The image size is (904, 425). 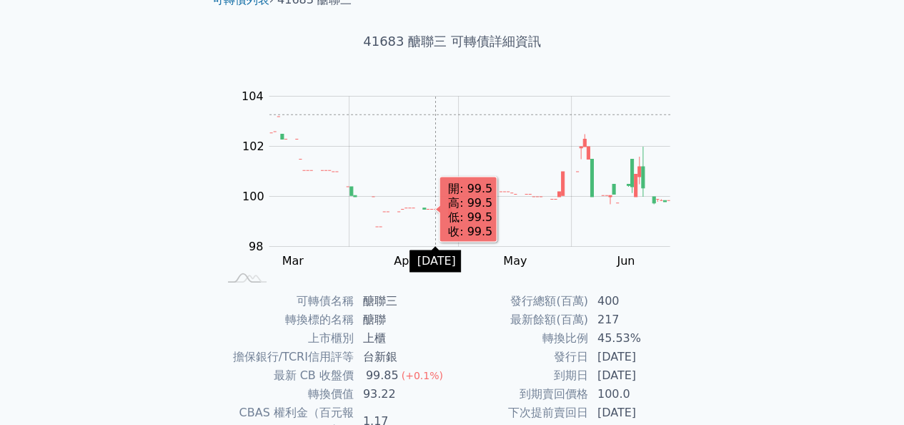 I want to click on td: 217, so click(x=638, y=320).